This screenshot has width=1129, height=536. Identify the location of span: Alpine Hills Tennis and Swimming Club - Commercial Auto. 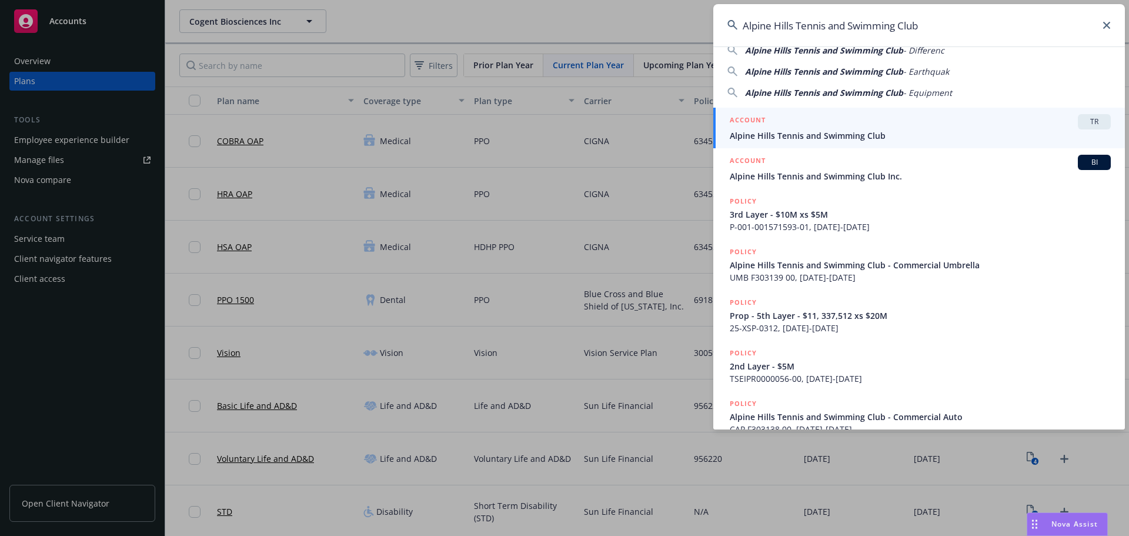
(921, 416).